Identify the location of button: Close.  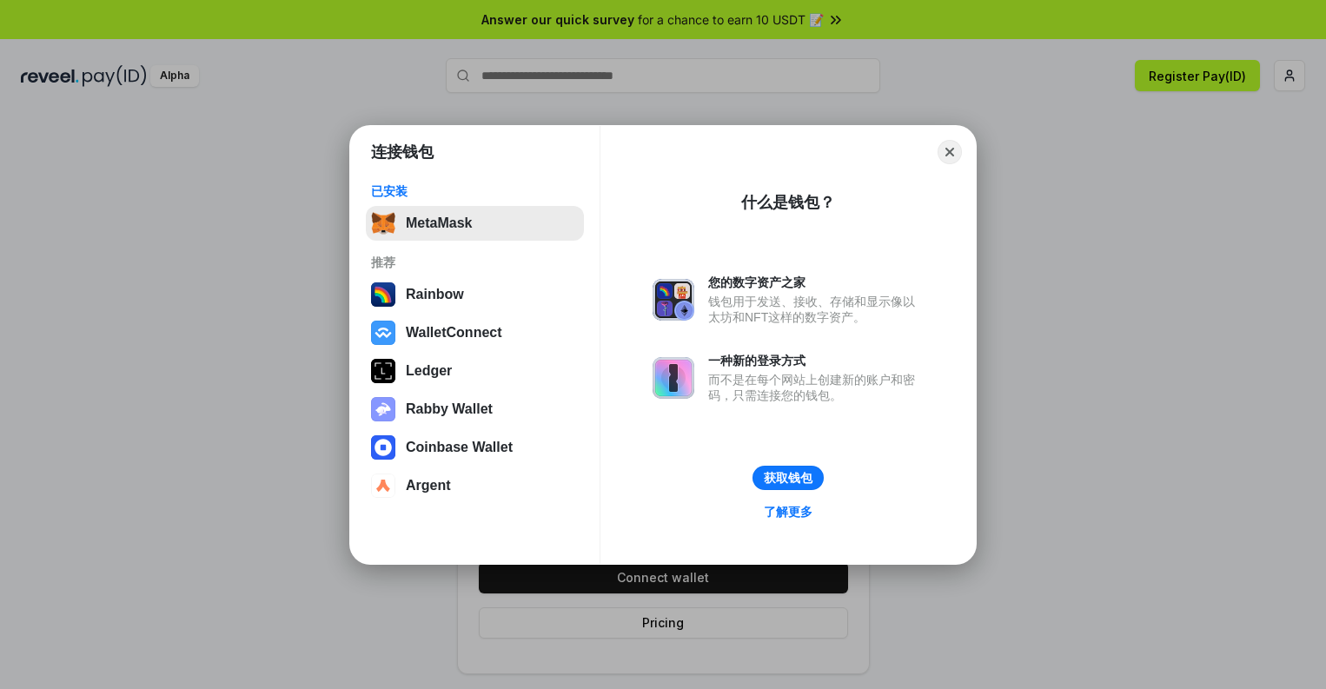
(950, 152).